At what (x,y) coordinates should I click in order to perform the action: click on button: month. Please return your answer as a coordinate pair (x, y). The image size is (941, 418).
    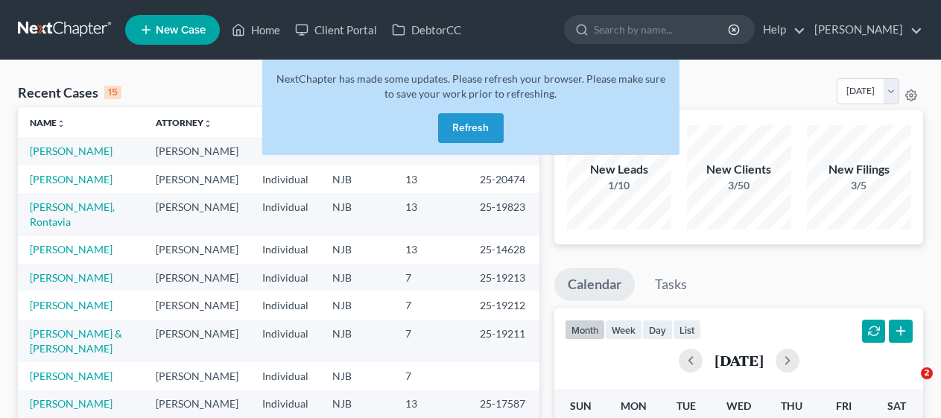
    Looking at the image, I should click on (585, 329).